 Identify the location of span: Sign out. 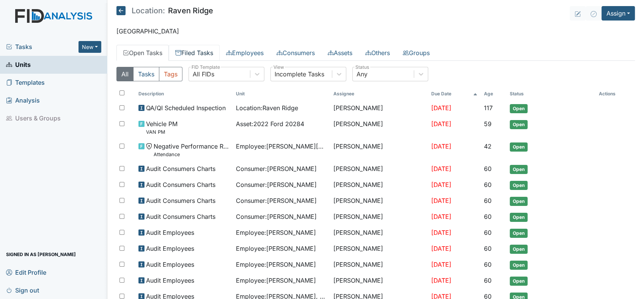
(22, 289).